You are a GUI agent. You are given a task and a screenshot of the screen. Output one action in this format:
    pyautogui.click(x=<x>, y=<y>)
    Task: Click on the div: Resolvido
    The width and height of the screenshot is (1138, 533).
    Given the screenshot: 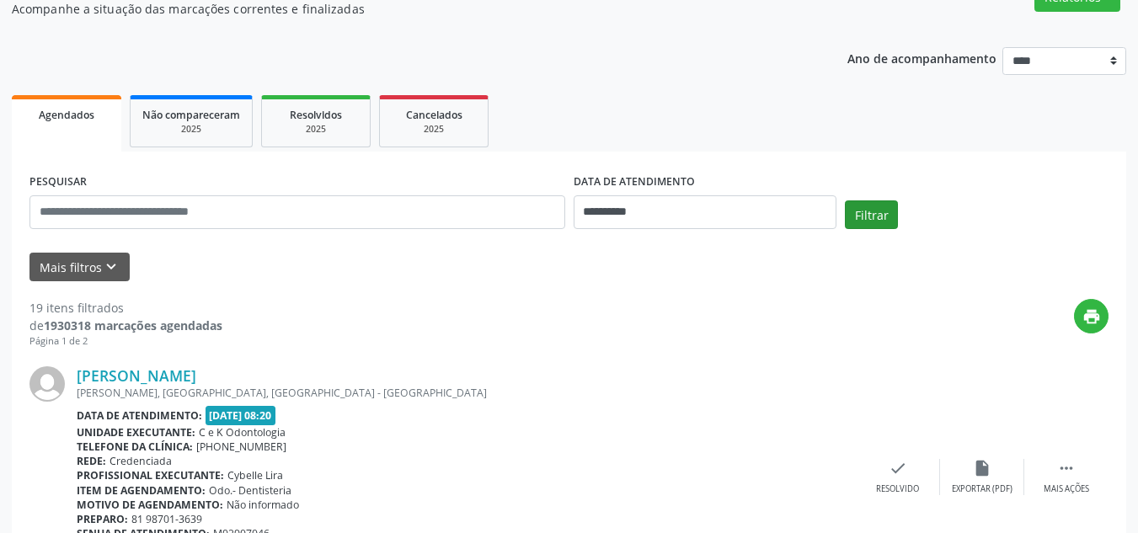 What is the action you would take?
    pyautogui.click(x=897, y=489)
    